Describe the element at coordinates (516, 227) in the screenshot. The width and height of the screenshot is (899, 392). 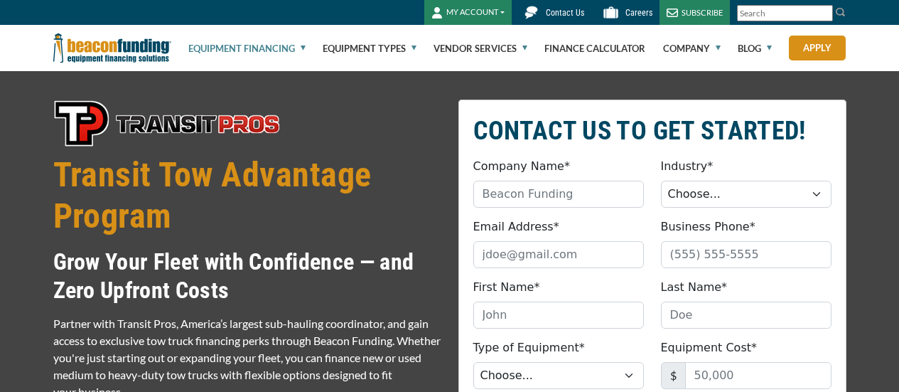
I see `label: Email Address*` at that location.